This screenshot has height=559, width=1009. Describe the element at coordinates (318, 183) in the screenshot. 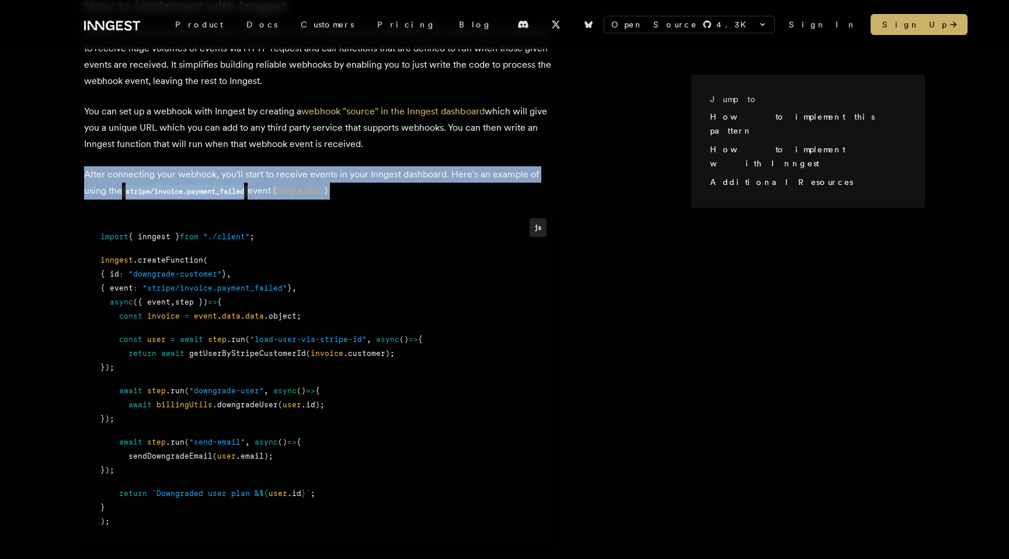

I see `p: After connecting your webhook, you'll start to receive events in your Inngest dashboard. Here's a...` at that location.